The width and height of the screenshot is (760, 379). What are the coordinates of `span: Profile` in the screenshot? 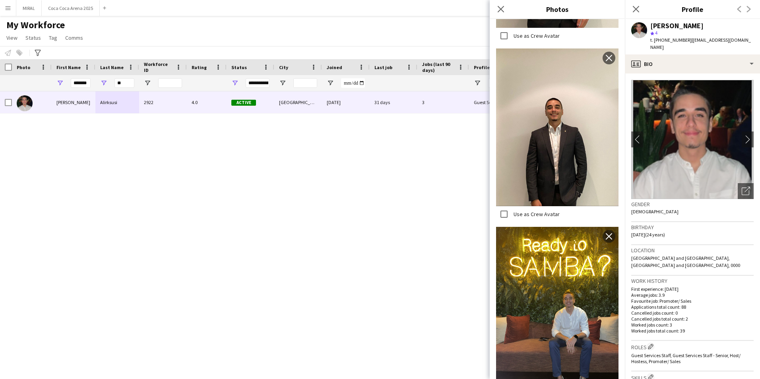 It's located at (482, 67).